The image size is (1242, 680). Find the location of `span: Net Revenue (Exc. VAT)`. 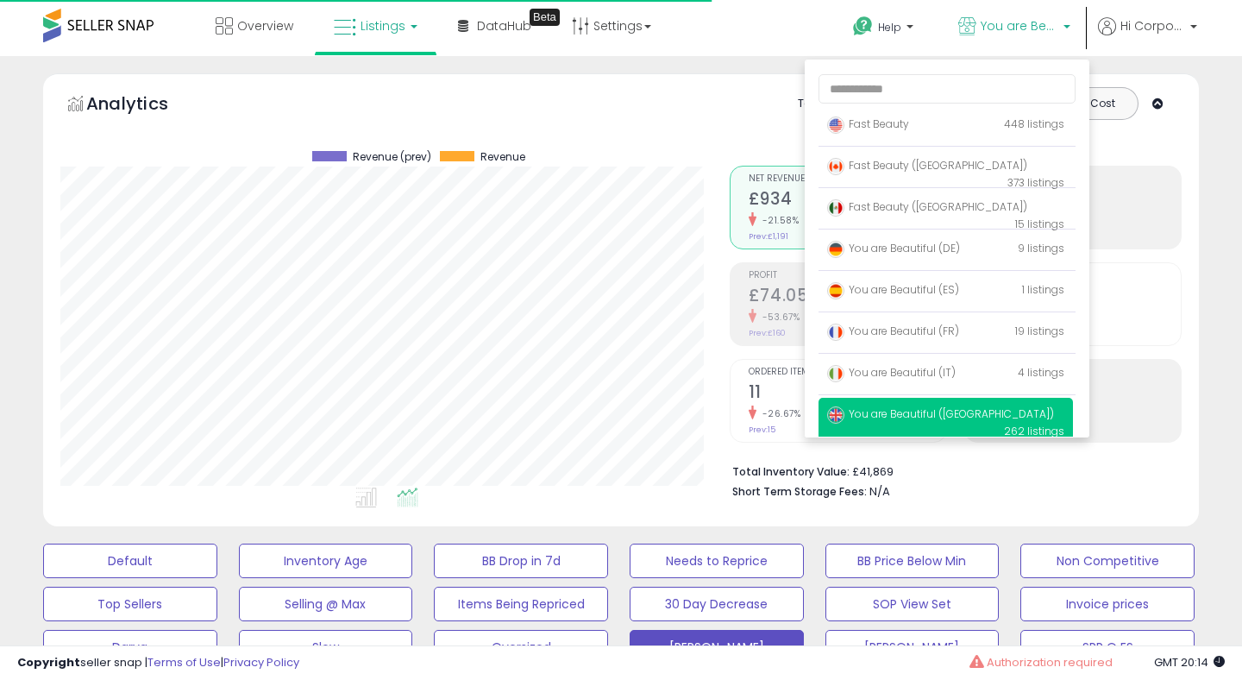

span: Net Revenue (Exc. VAT) is located at coordinates (847, 179).